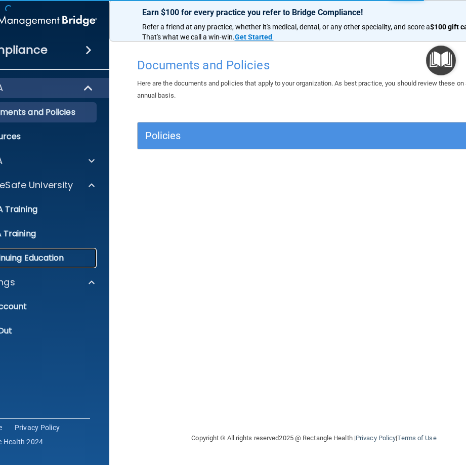  What do you see at coordinates (253, 37) in the screenshot?
I see `strong: Get Started` at bounding box center [253, 37].